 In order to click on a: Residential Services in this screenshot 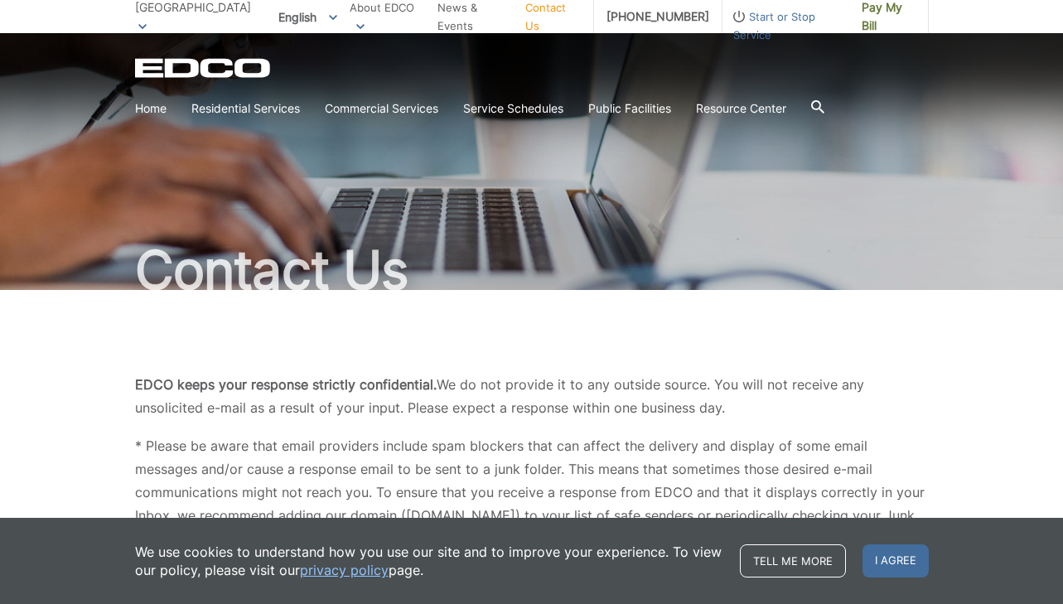, I will do `click(245, 109)`.